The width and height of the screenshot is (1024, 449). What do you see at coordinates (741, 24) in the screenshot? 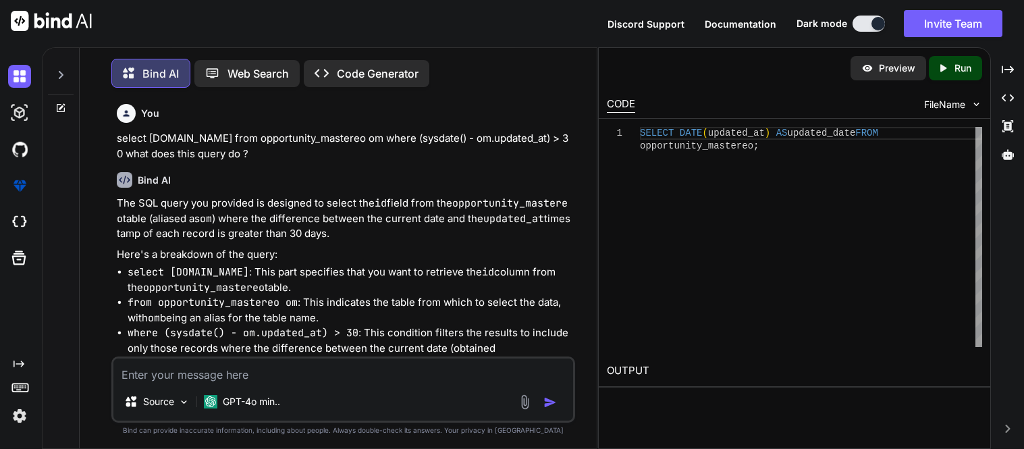
I see `span: Documentation` at bounding box center [741, 24].